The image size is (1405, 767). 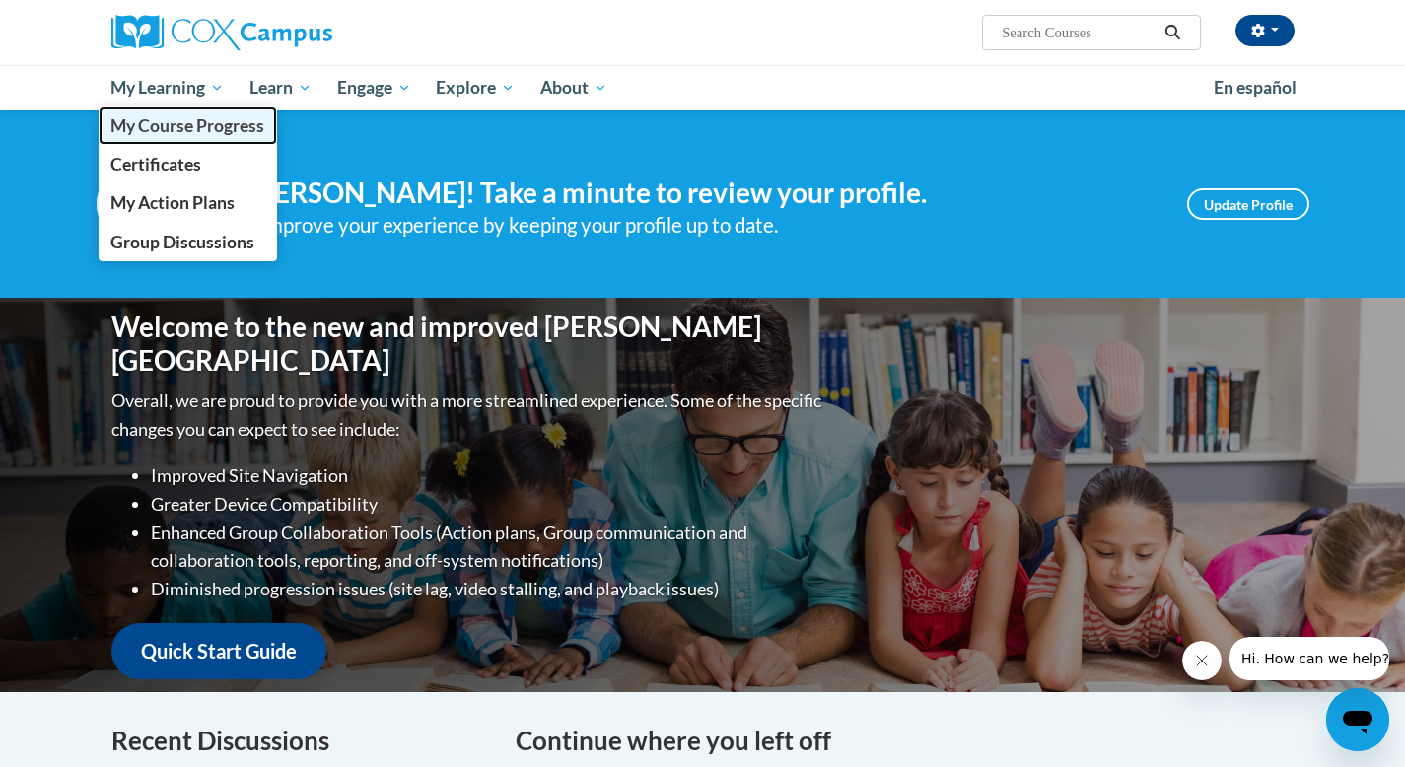 What do you see at coordinates (280, 88) in the screenshot?
I see `a: Learn` at bounding box center [280, 88].